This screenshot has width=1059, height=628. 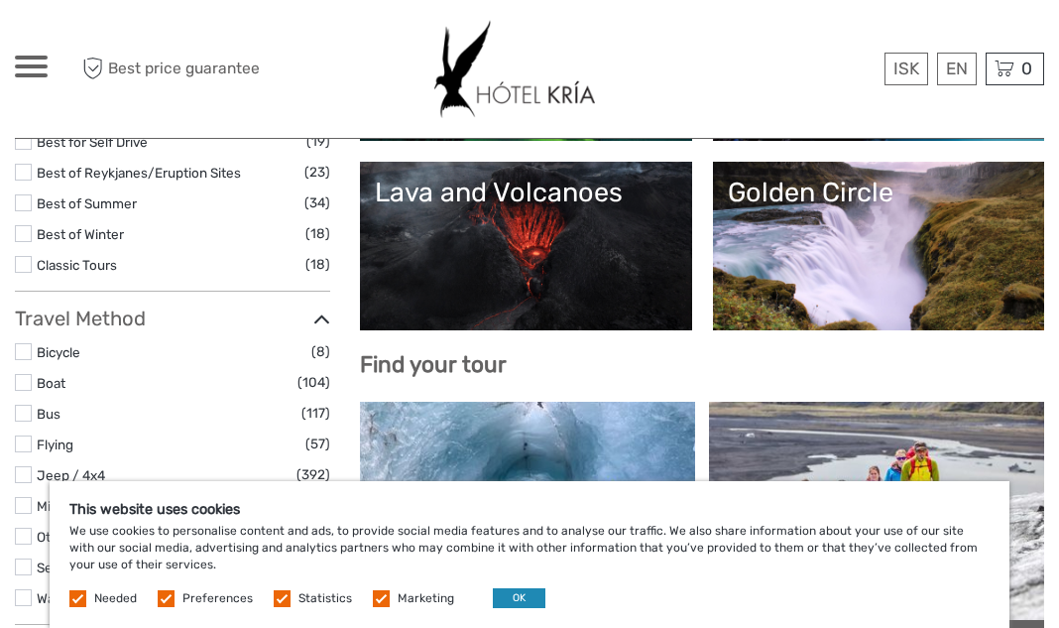 What do you see at coordinates (115, 598) in the screenshot?
I see `label: Needed` at bounding box center [115, 598].